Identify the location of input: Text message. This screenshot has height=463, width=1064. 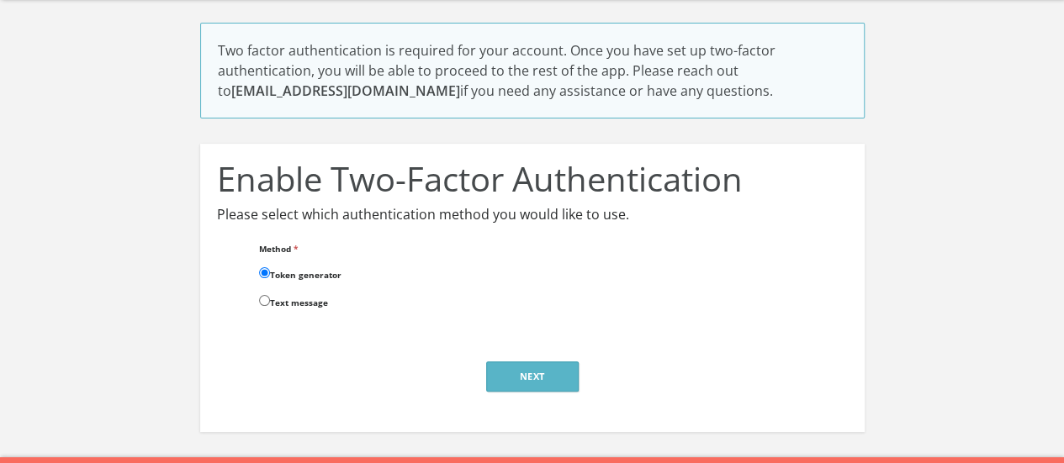
(264, 300).